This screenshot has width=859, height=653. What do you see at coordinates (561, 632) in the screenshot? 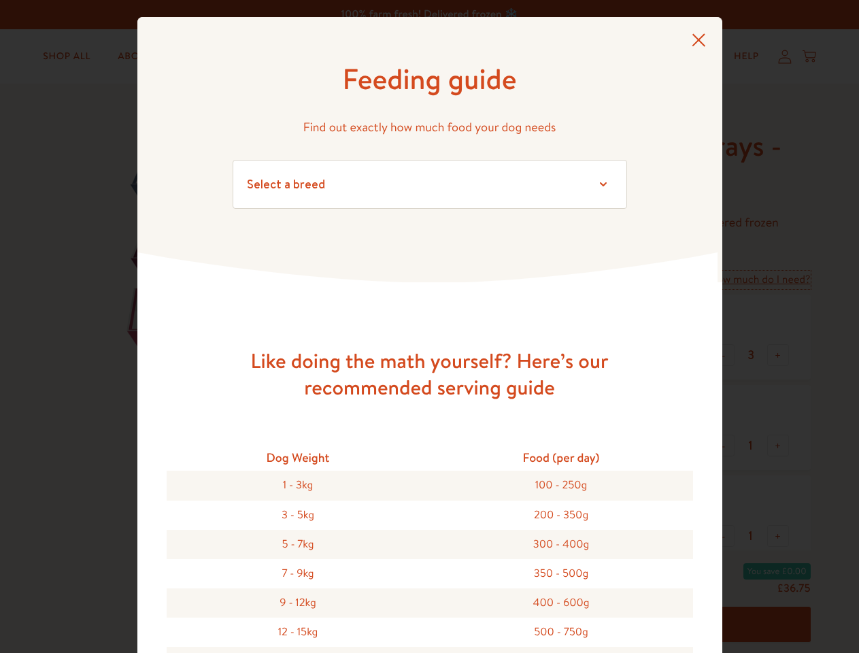
I see `div: 500 - 750g` at bounding box center [561, 632].